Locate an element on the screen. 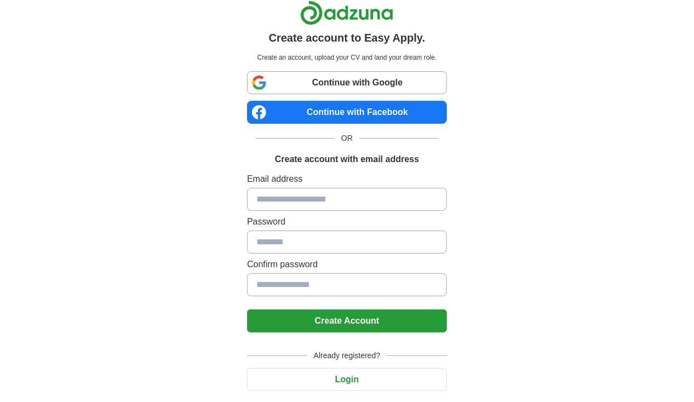 The width and height of the screenshot is (694, 402). h1: Create account with email address is located at coordinates (347, 159).